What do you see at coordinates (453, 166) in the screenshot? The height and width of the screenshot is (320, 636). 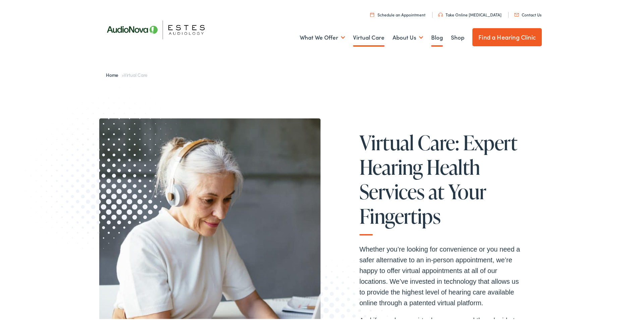 I see `span: Health` at bounding box center [453, 166].